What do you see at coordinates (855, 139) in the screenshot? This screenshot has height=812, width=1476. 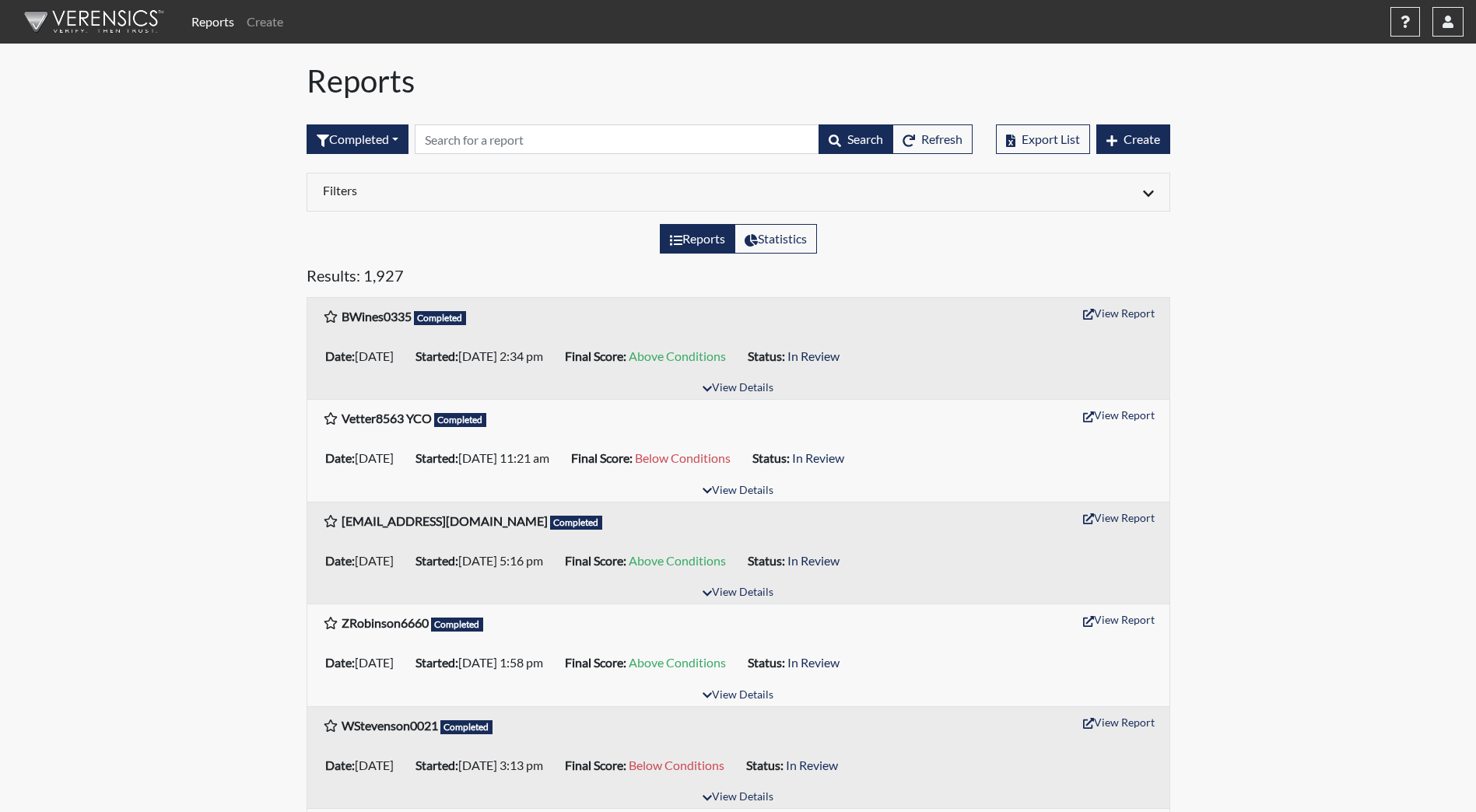 I see `button: Search` at bounding box center [855, 139].